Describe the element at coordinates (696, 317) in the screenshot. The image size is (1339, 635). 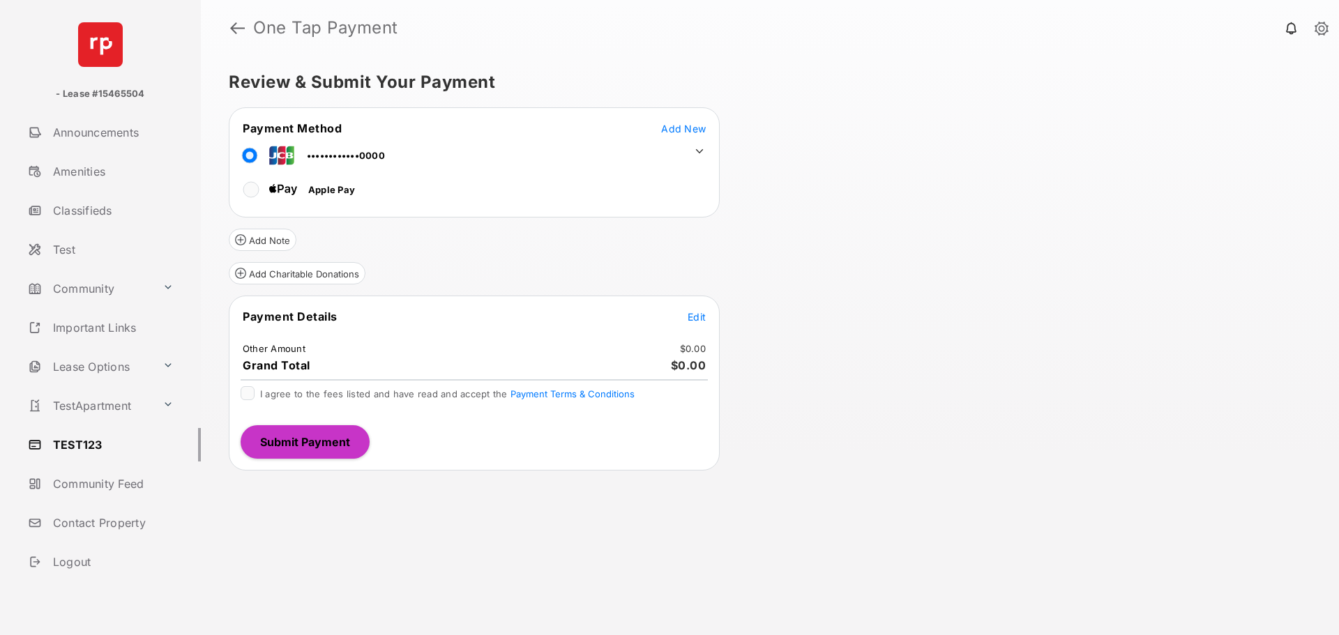
I see `button: Edit` at that location.